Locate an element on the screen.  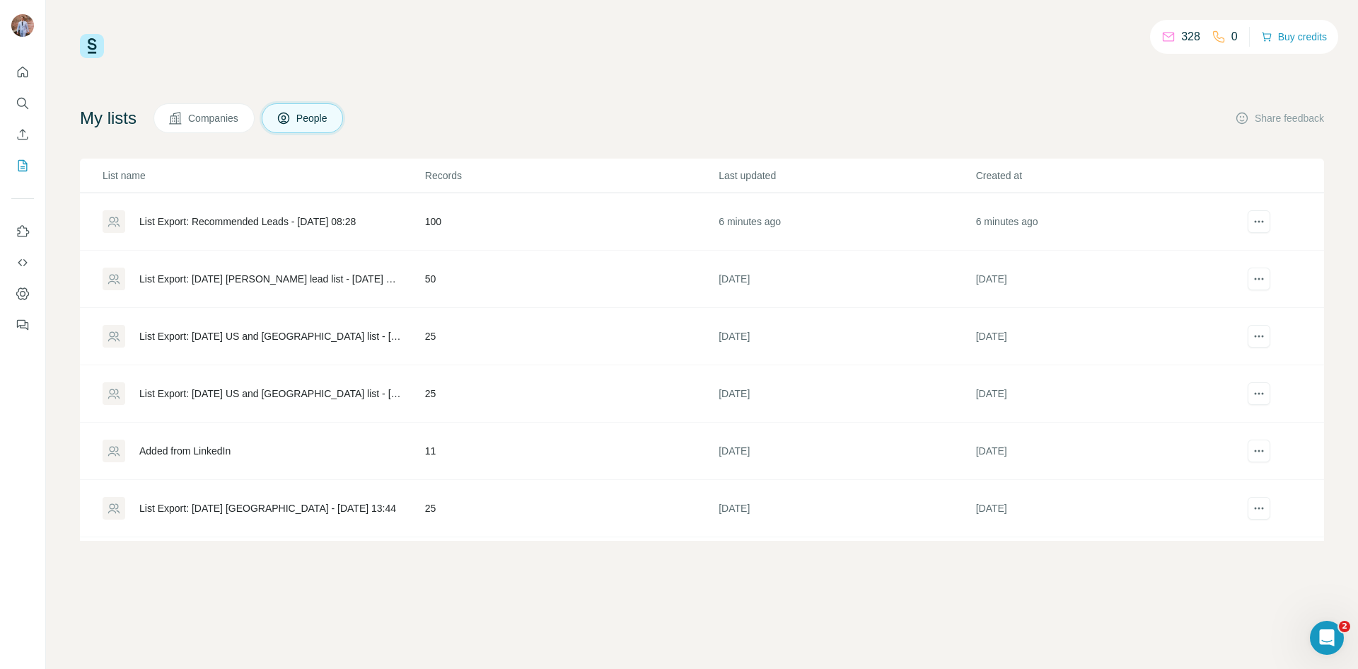
button: Dashboard is located at coordinates (23, 294).